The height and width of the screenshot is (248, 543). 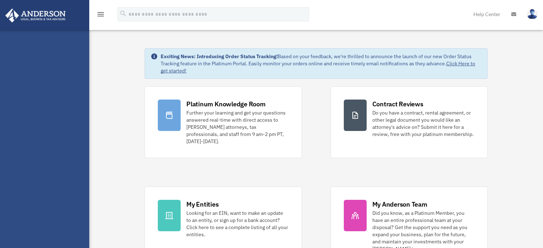 What do you see at coordinates (202, 204) in the screenshot?
I see `div: My Entities` at bounding box center [202, 204].